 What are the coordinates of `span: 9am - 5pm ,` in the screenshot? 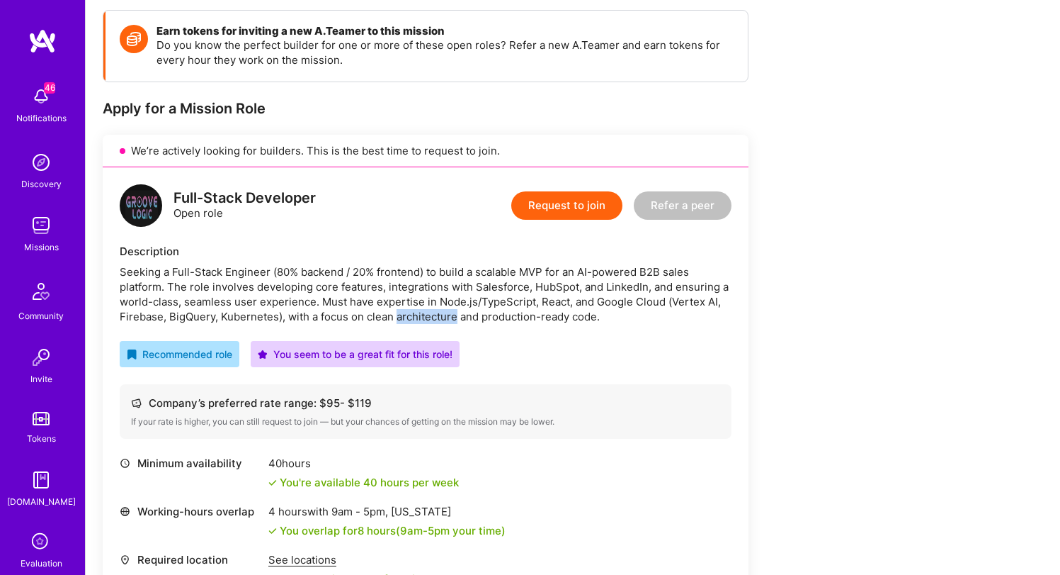 It's located at (360, 511).